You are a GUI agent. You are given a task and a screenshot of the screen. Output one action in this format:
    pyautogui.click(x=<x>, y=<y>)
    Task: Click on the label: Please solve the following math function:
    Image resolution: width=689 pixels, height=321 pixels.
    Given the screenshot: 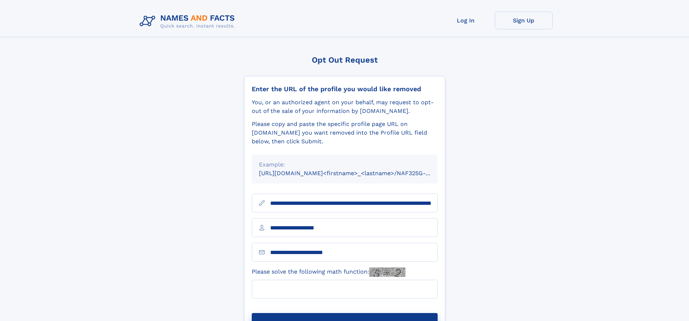 What is the action you would take?
    pyautogui.click(x=329, y=272)
    